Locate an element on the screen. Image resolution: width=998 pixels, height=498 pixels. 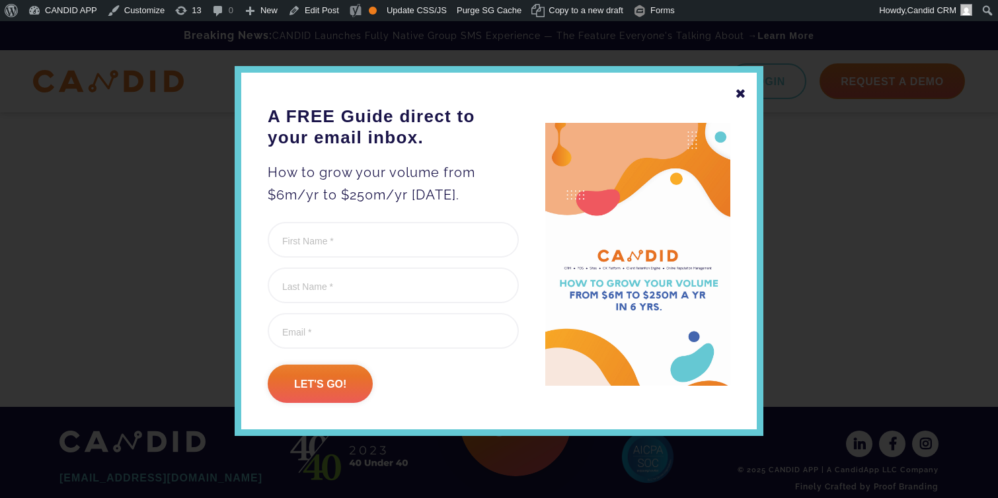
input: Email * is located at coordinates (393, 331).